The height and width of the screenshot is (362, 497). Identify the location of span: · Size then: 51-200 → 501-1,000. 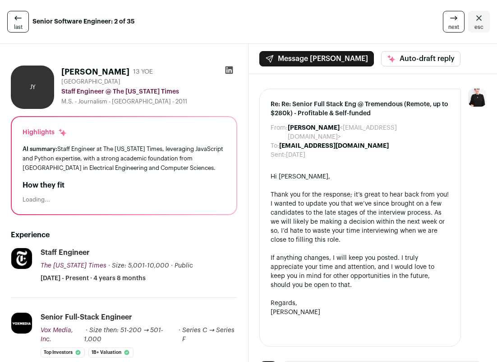
(124, 334).